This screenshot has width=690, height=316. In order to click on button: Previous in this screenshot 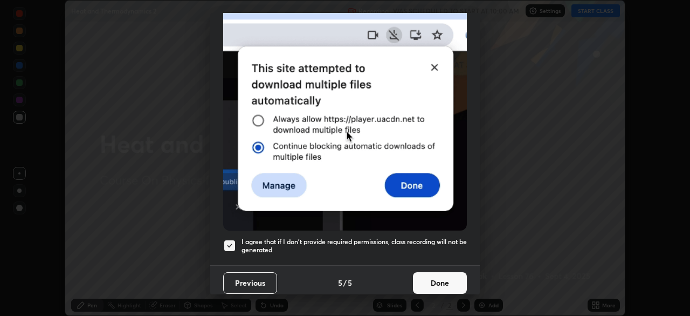, I will do `click(250, 283)`.